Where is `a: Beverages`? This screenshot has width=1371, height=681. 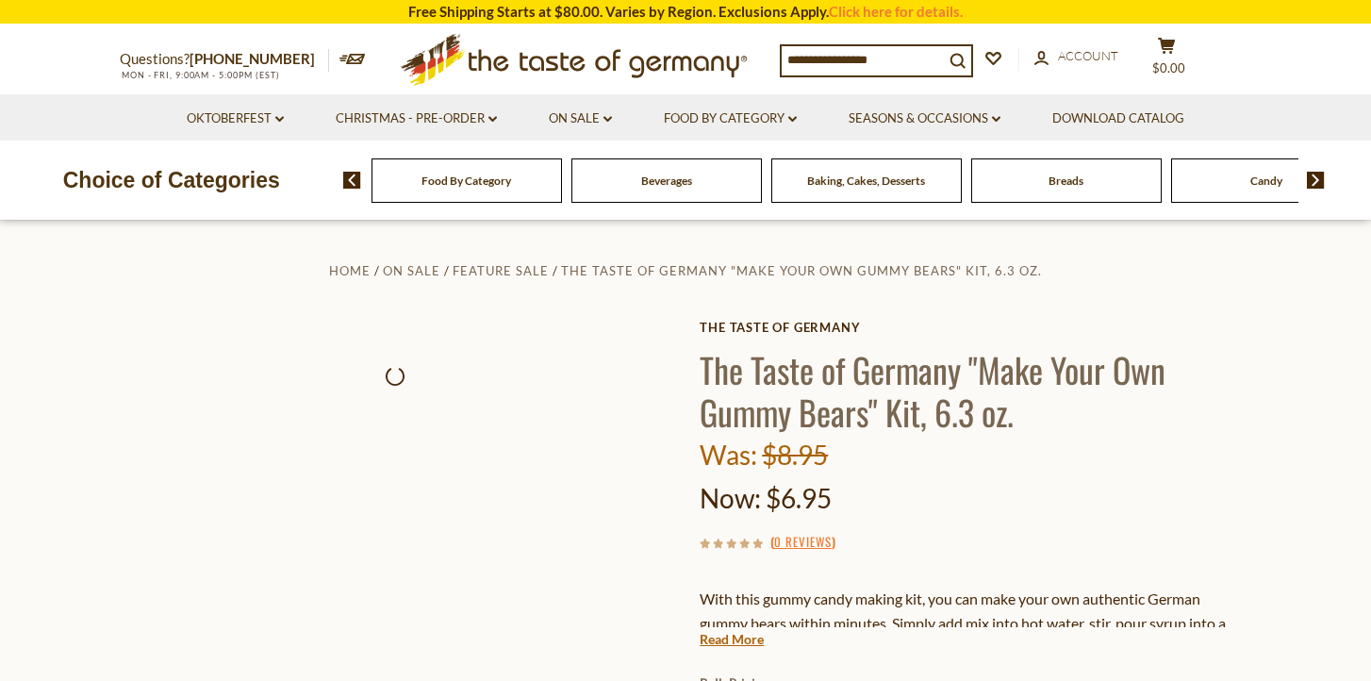 a: Beverages is located at coordinates (667, 180).